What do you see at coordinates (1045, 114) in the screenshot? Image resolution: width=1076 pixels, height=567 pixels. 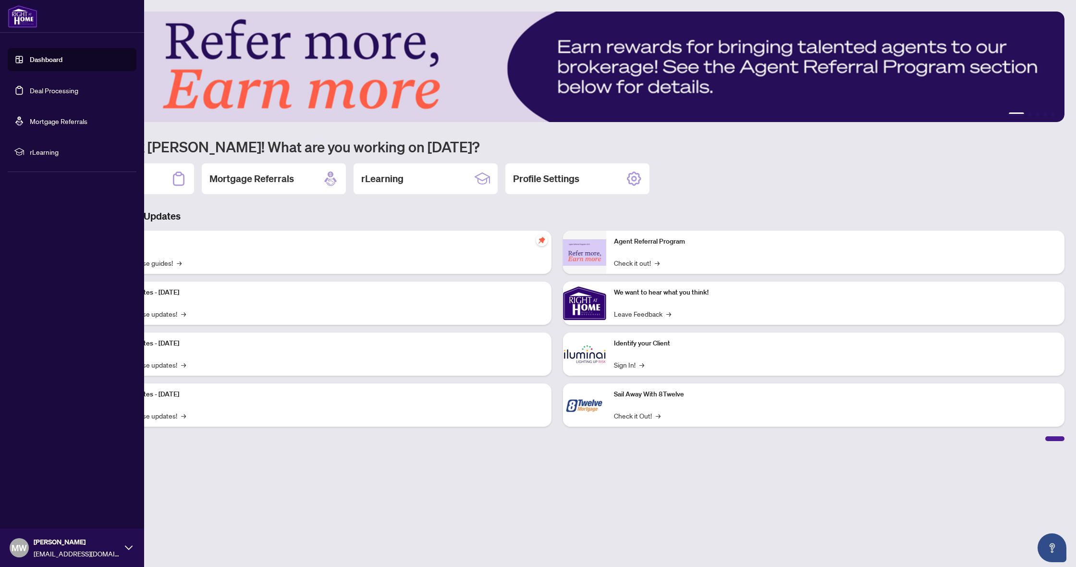 I see `button: 4` at bounding box center [1045, 114].